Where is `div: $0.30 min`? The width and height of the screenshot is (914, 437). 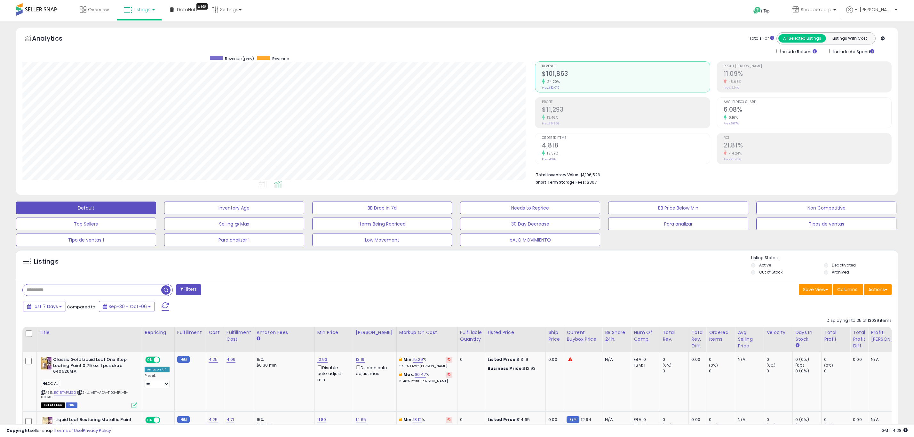
div: $0.30 min is located at coordinates (283, 425).